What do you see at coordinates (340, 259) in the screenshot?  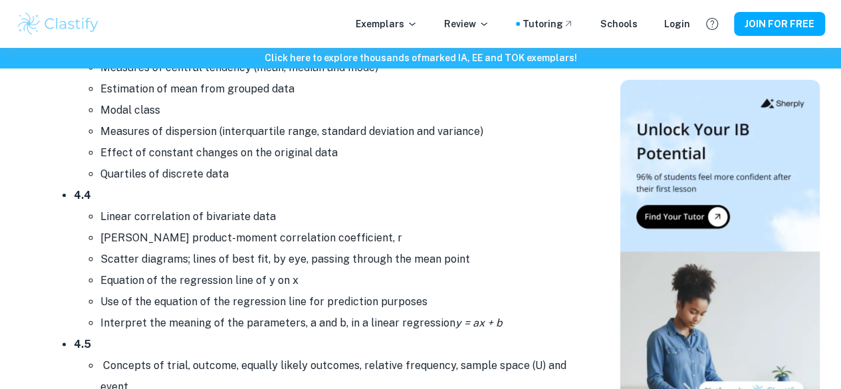 I see `li: Scatter diagrams; lines of best fit, by eye, passing through the mean point` at bounding box center [340, 259].